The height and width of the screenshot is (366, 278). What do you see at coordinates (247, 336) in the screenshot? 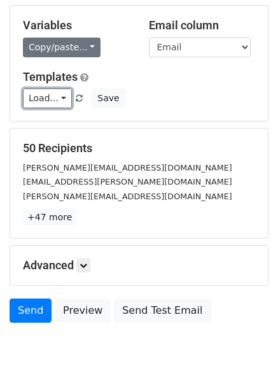
I see `div: Chat Widget` at bounding box center [247, 336].